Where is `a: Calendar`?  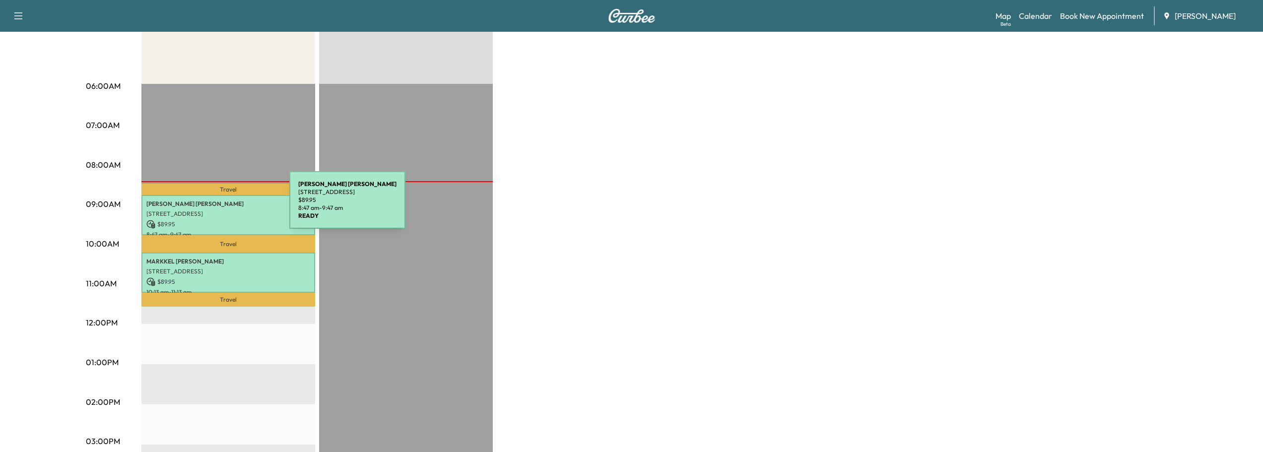 a: Calendar is located at coordinates (1035, 16).